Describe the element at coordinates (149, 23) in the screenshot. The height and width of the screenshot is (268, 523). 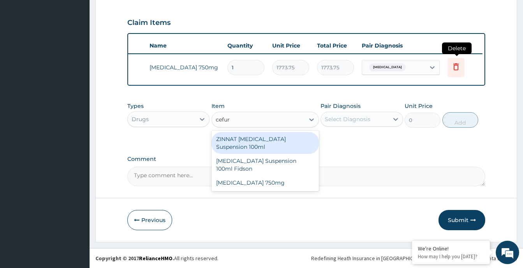
I see `h3: Claim Items` at that location.